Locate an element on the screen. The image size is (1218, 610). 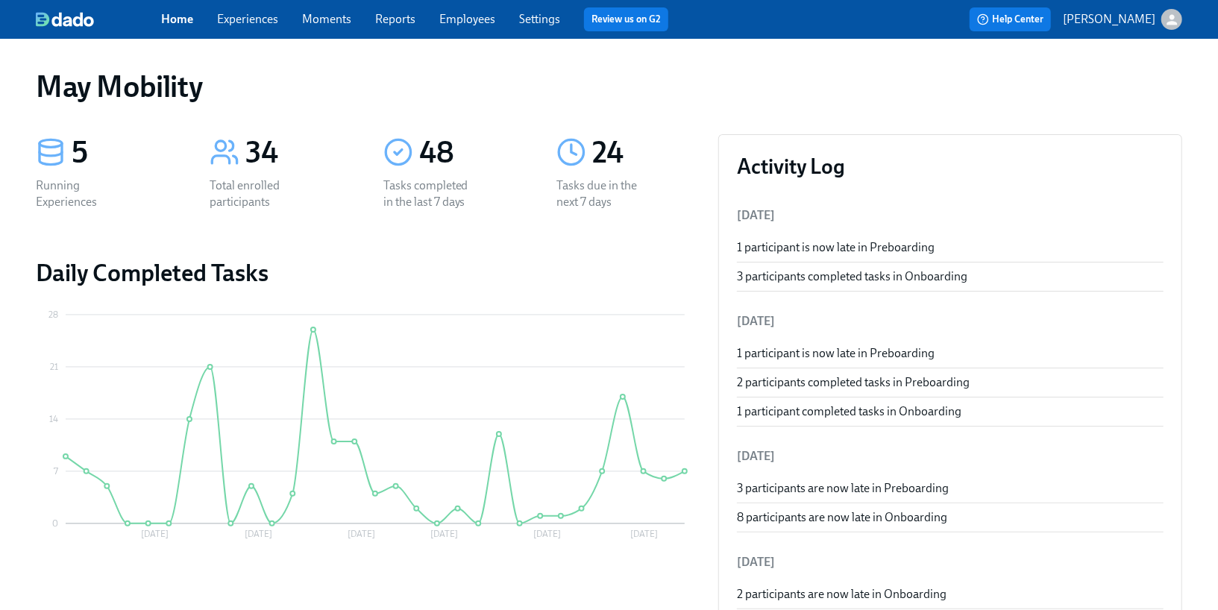
div: 8 participants are now late in Onboarding is located at coordinates (950, 518).